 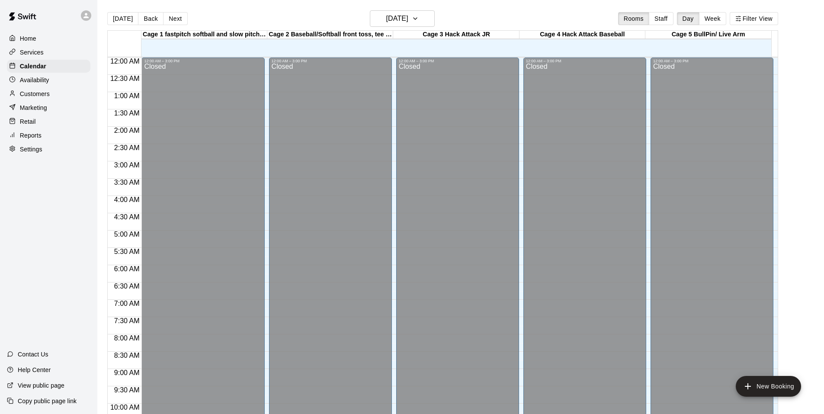 I want to click on a: Home, so click(x=48, y=38).